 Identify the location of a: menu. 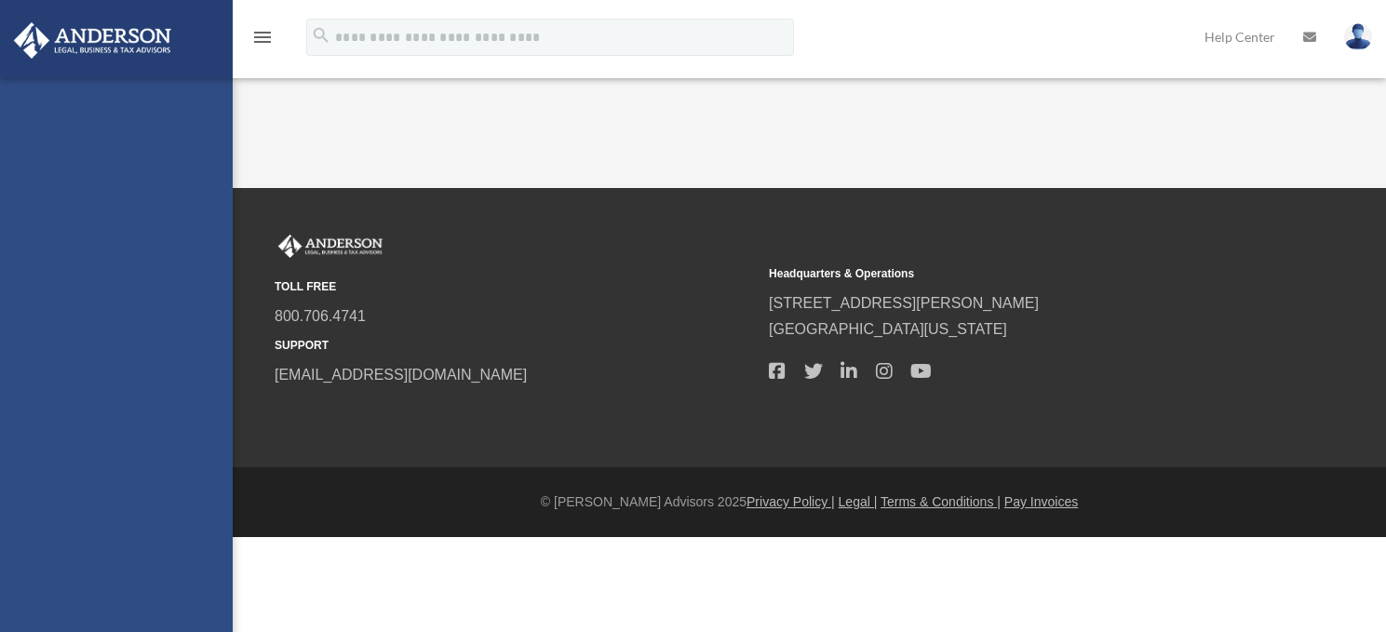
(263, 40).